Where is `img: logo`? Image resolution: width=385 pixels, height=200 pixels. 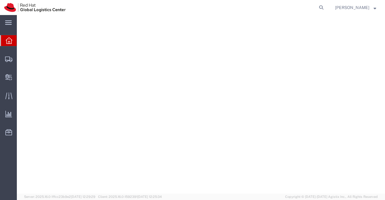 img: logo is located at coordinates (35, 8).